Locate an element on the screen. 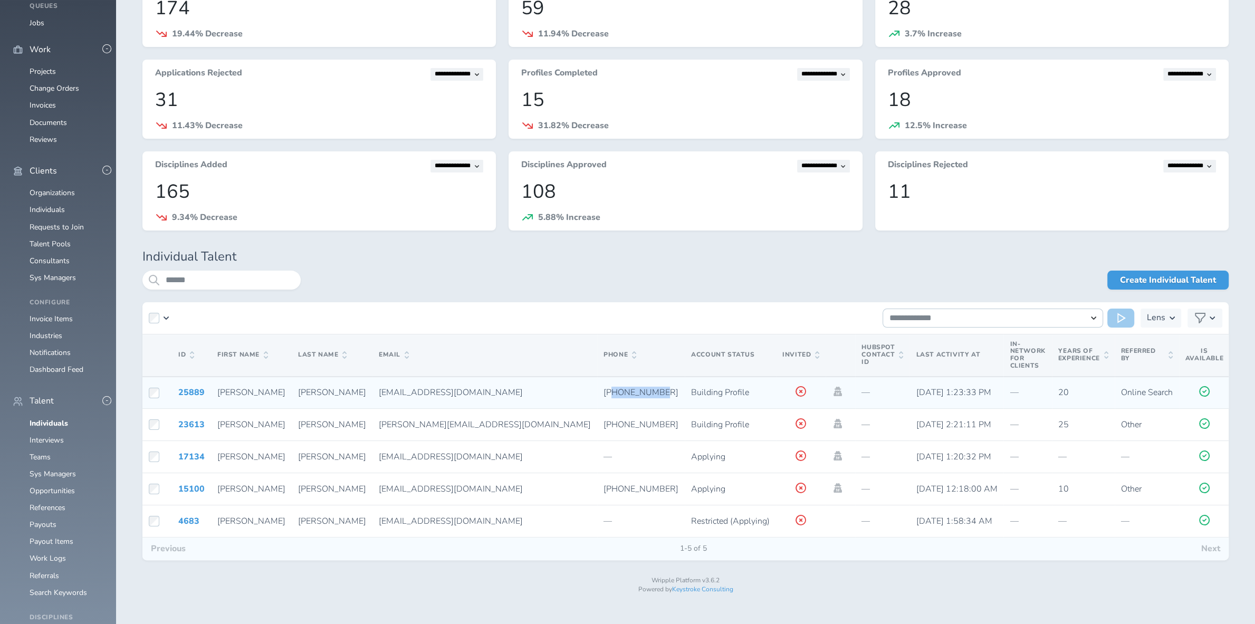 The width and height of the screenshot is (1255, 624). a: Teams is located at coordinates (40, 457).